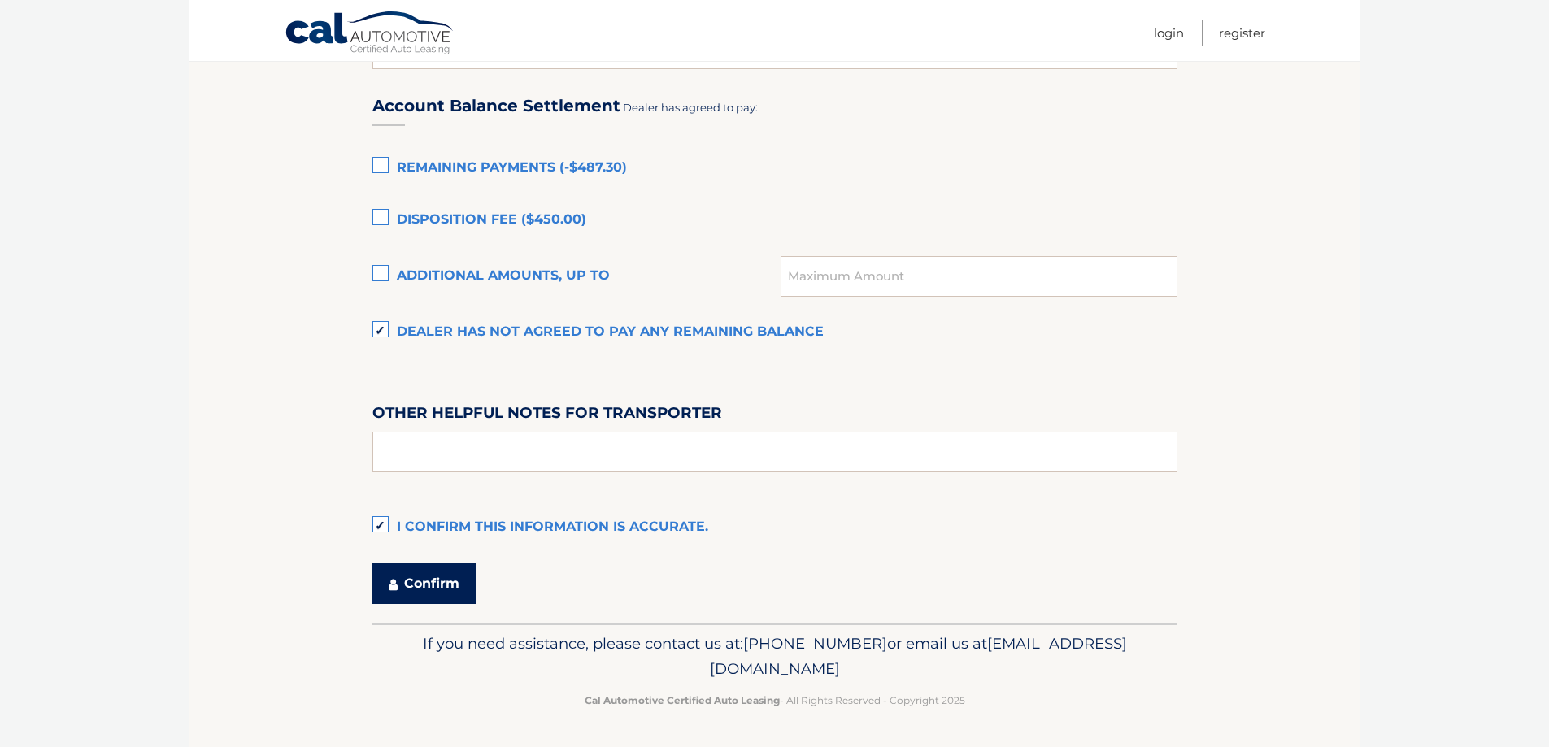 The width and height of the screenshot is (1549, 747). Describe the element at coordinates (775, 168) in the screenshot. I see `label: Remaining Payments (-$487.30)` at that location.